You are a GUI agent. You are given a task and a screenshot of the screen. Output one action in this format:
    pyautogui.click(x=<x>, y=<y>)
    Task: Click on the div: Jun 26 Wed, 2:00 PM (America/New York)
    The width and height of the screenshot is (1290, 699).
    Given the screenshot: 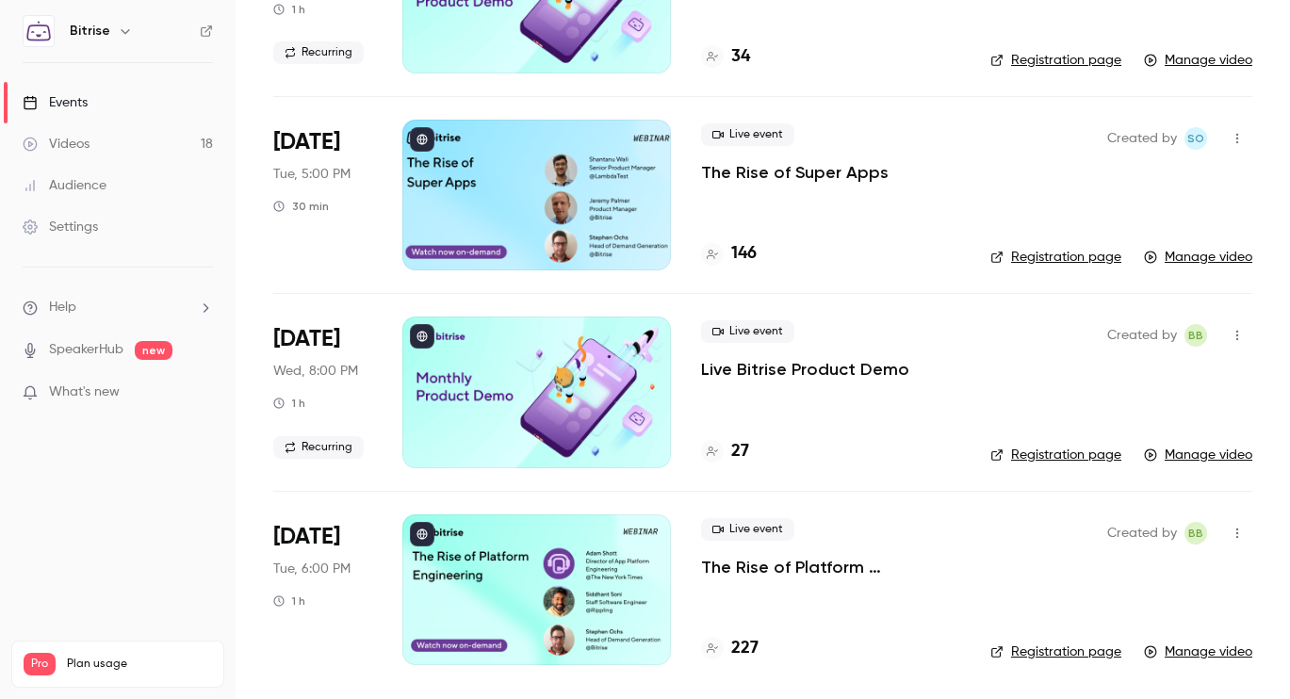 What is the action you would take?
    pyautogui.click(x=322, y=392)
    